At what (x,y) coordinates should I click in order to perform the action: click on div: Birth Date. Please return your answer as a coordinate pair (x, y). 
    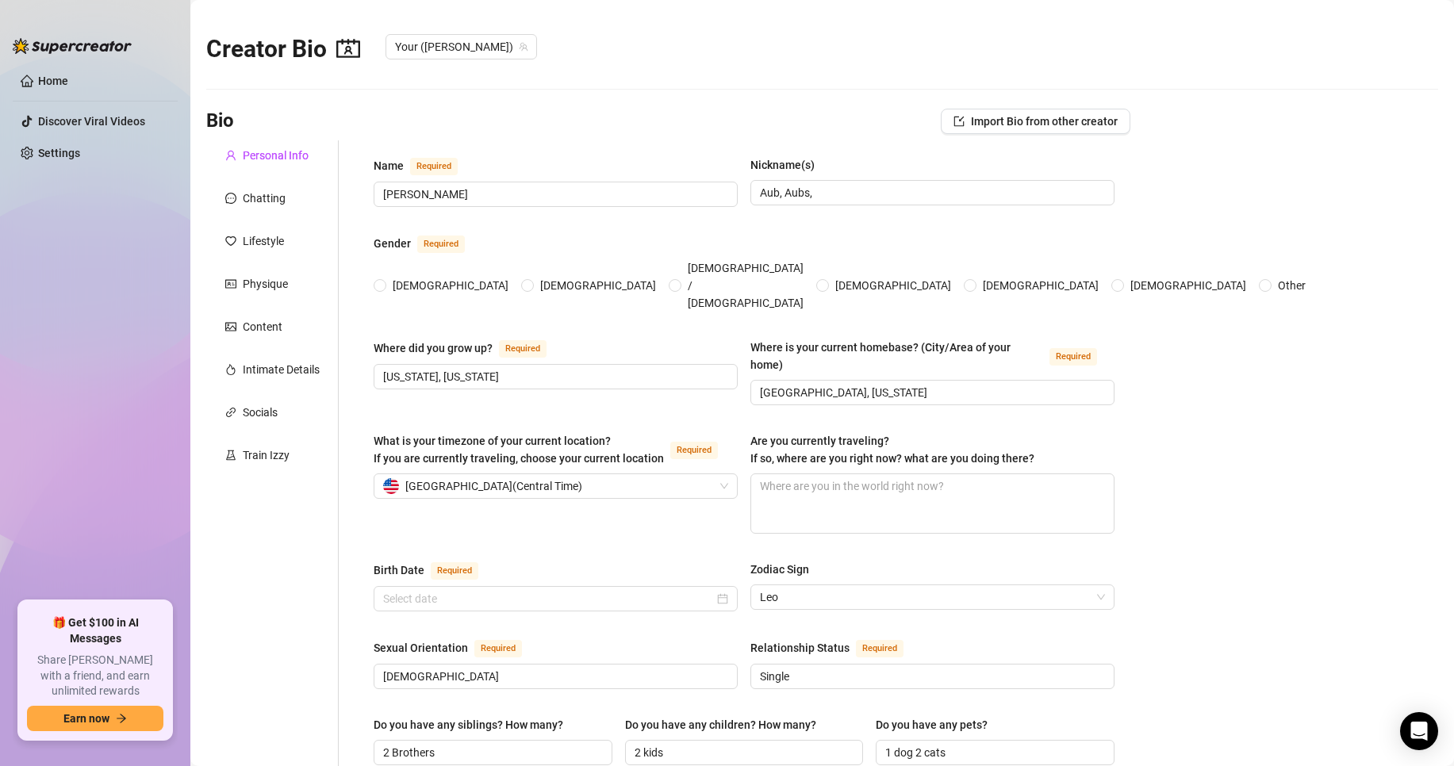
    Looking at the image, I should click on (399, 570).